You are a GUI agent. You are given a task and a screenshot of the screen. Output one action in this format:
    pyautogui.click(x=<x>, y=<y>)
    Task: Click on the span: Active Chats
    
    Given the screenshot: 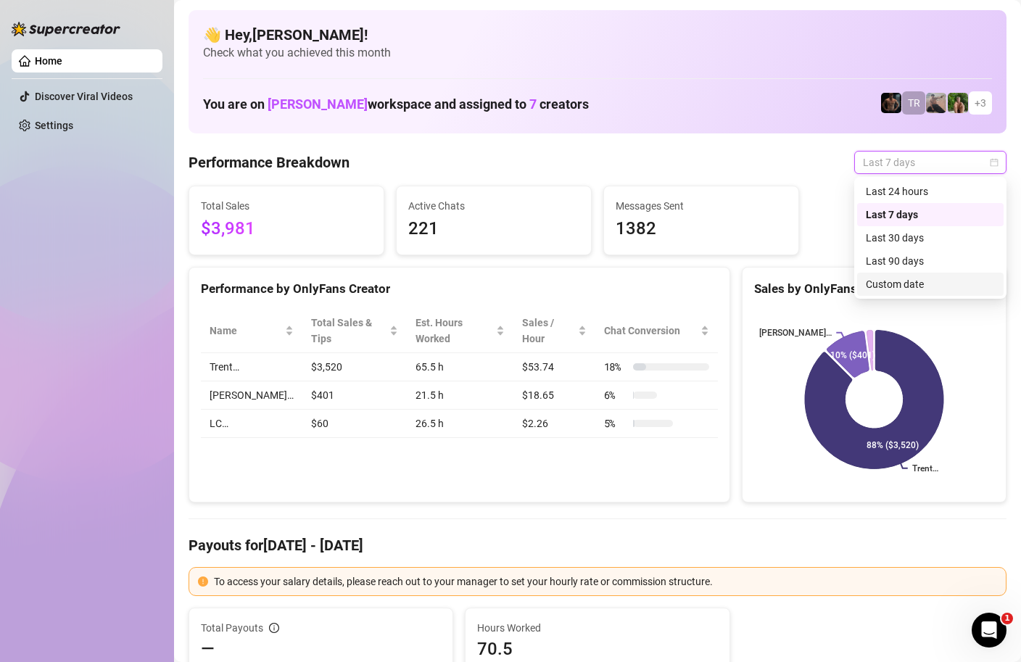 What is the action you would take?
    pyautogui.click(x=494, y=206)
    